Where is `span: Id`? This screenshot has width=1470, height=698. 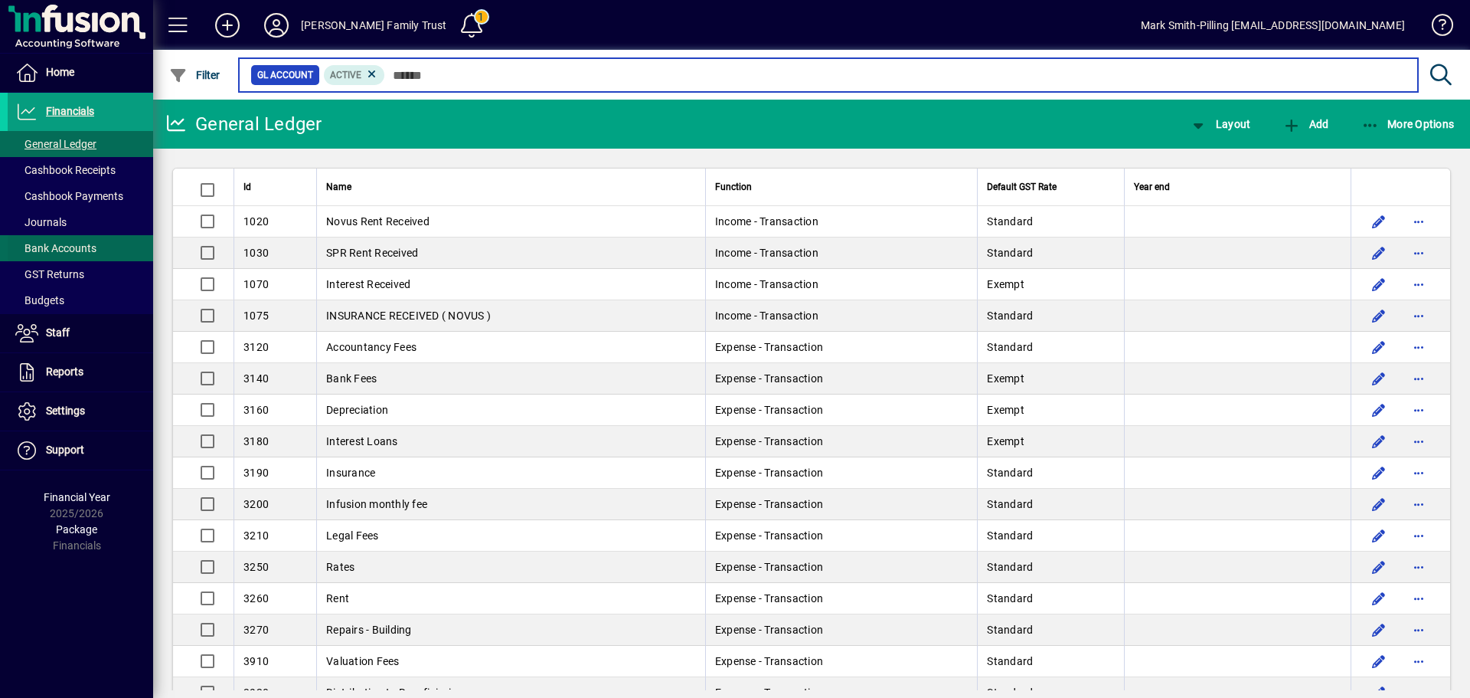 span: Id is located at coordinates (247, 187).